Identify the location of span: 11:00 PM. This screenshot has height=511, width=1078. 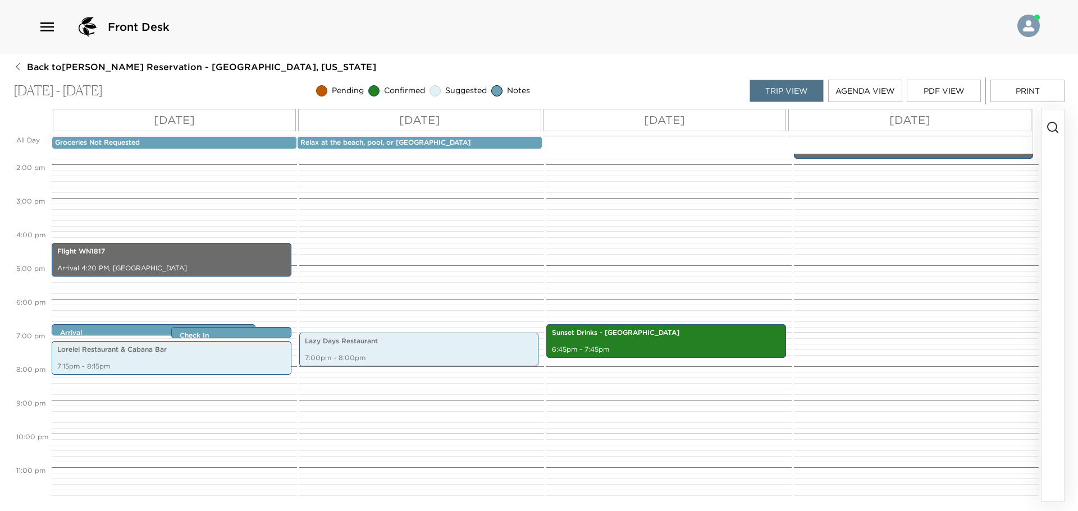
(31, 470).